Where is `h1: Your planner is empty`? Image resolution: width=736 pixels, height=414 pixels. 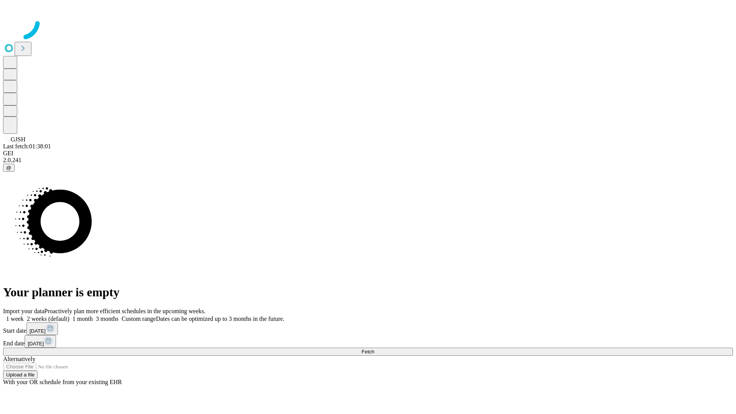
h1: Your planner is empty is located at coordinates (368, 292).